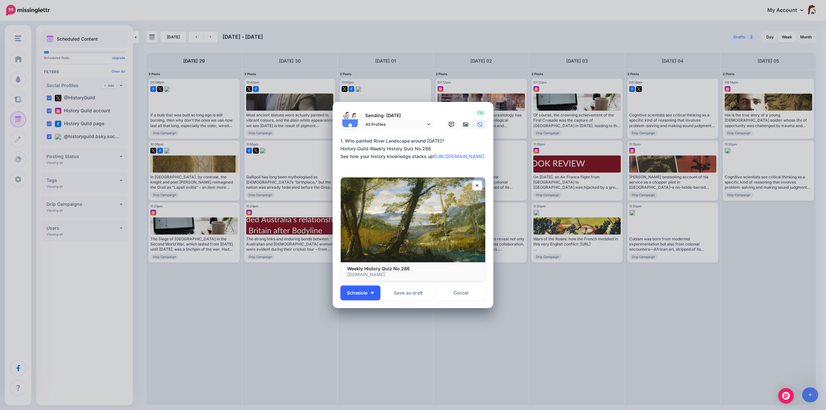  I want to click on img: Hu3l9d_N-52559.jpg, so click(354, 116).